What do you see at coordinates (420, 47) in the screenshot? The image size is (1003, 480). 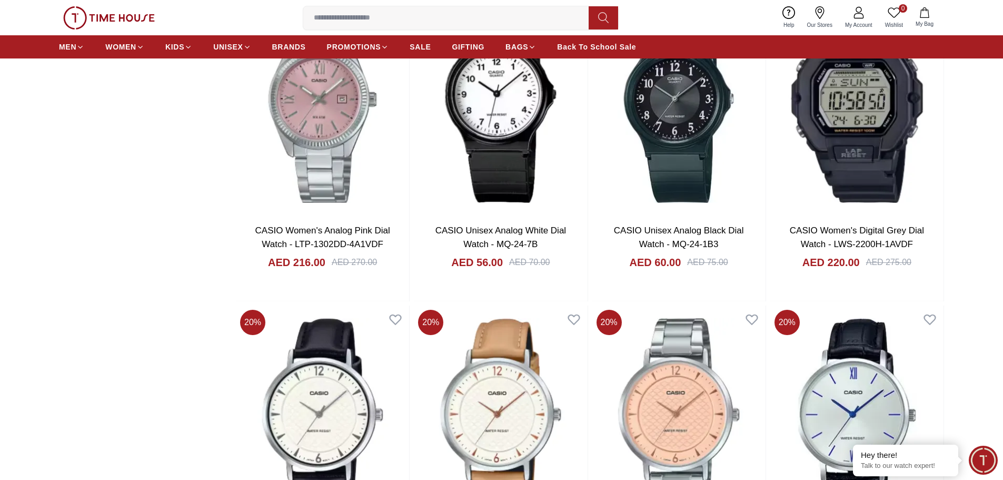 I see `span: SALE` at bounding box center [420, 47].